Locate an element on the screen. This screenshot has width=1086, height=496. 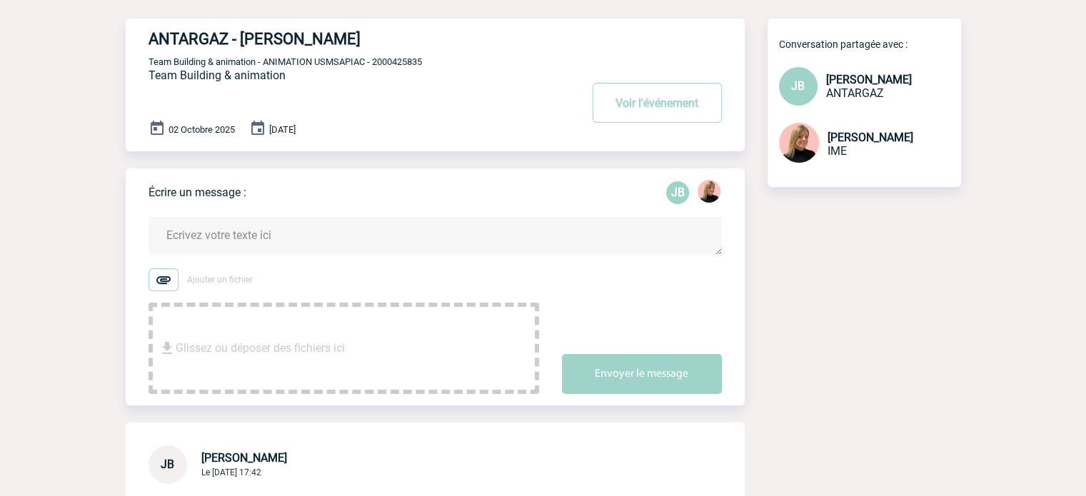
p: JB is located at coordinates (678, 193).